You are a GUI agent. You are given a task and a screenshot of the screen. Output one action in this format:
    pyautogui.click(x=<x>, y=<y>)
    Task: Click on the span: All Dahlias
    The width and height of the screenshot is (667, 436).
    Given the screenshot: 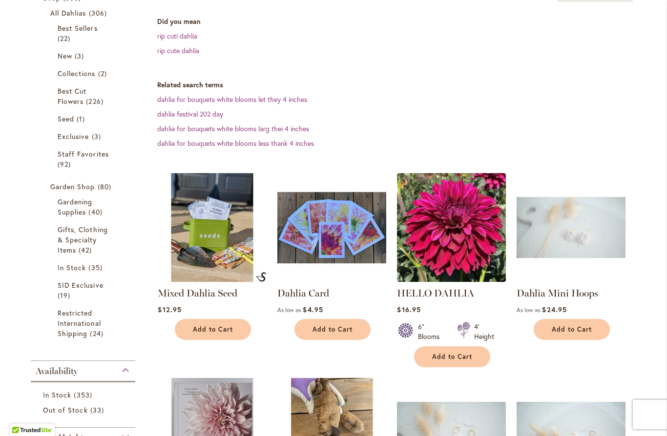 What is the action you would take?
    pyautogui.click(x=68, y=13)
    